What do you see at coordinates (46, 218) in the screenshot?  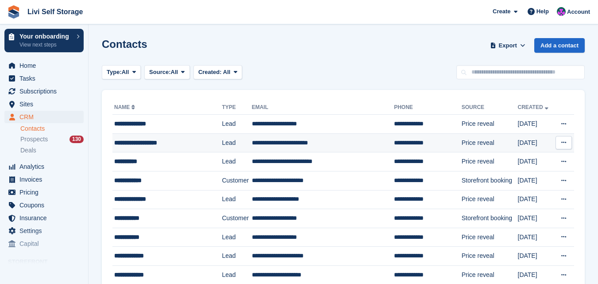 I see `span: Insurance` at bounding box center [46, 218].